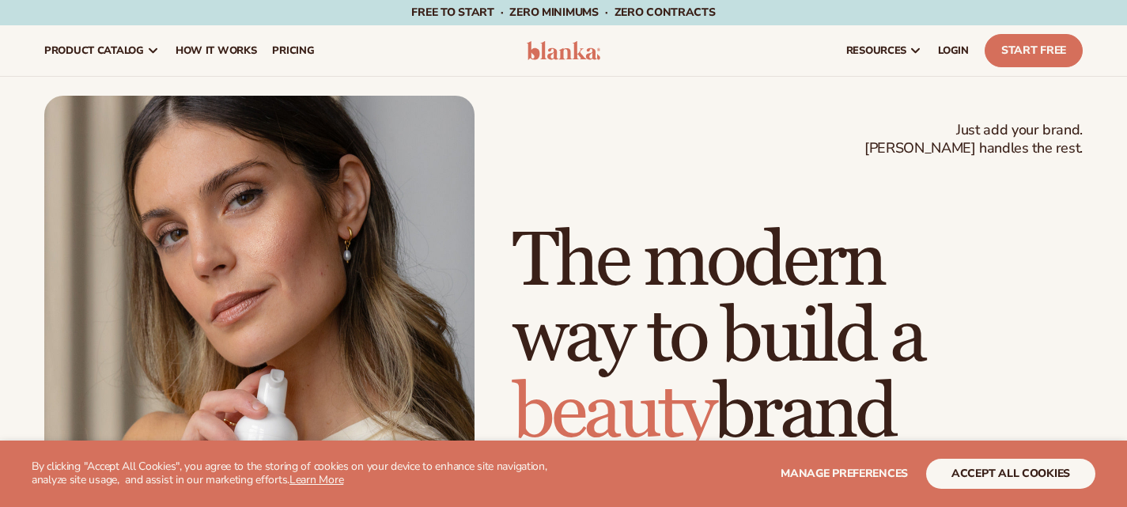  I want to click on a: LOGIN, so click(953, 51).